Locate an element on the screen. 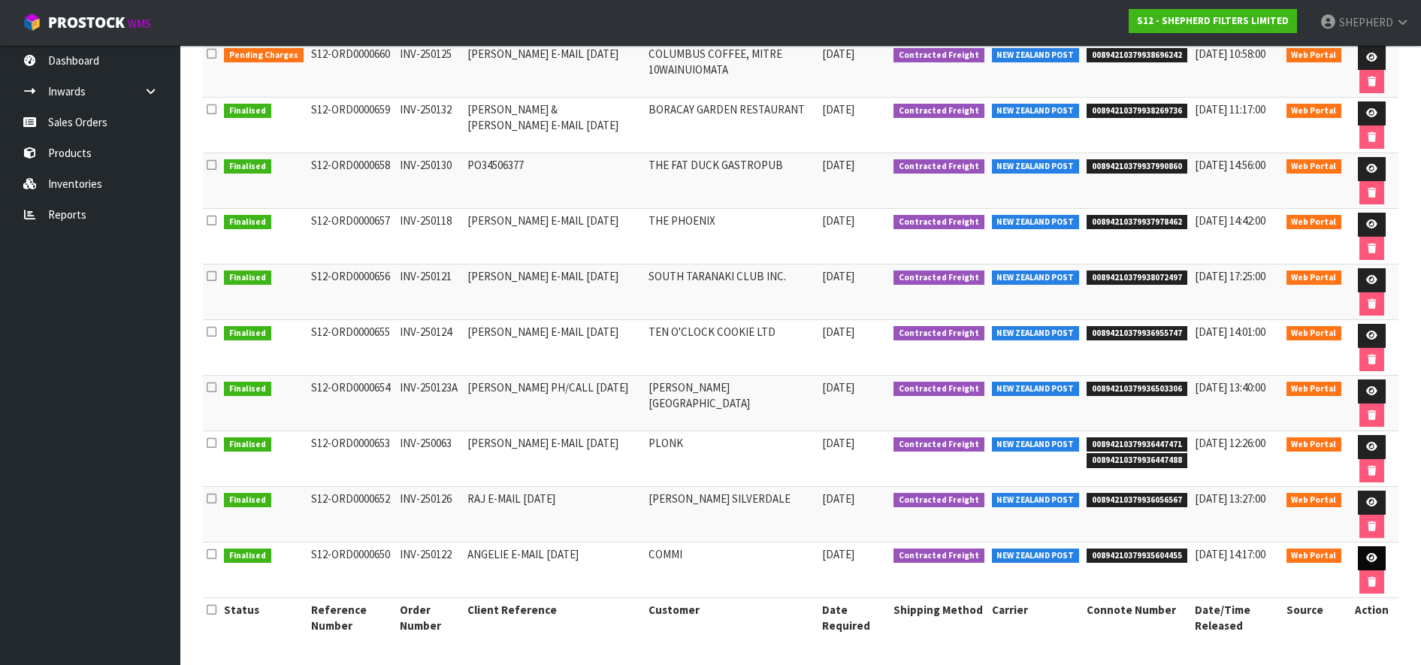 Image resolution: width=1421 pixels, height=665 pixels. small: WMS is located at coordinates (139, 23).